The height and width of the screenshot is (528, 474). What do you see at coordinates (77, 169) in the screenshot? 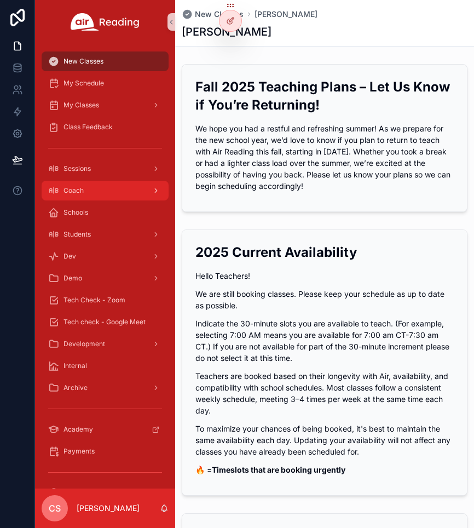
I see `span: Sessions` at bounding box center [77, 169].